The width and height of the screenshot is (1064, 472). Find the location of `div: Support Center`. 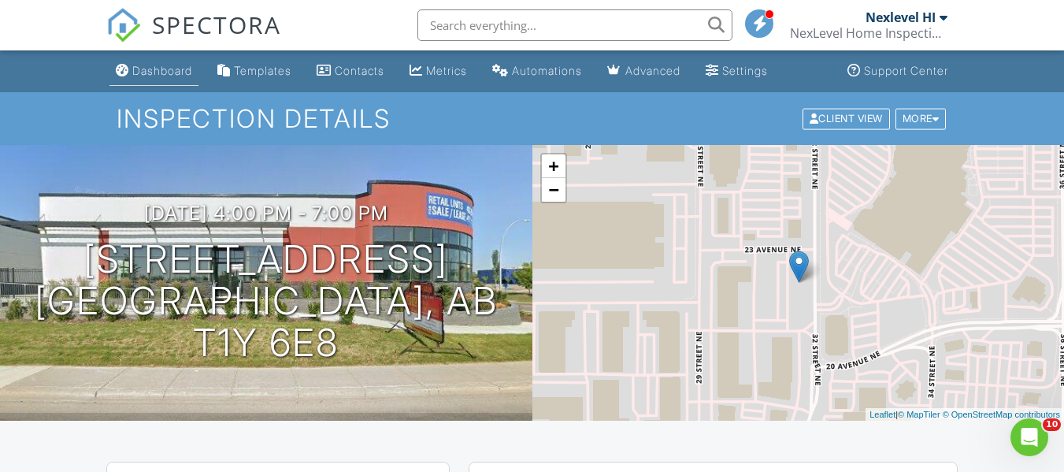

div: Support Center is located at coordinates (906, 70).